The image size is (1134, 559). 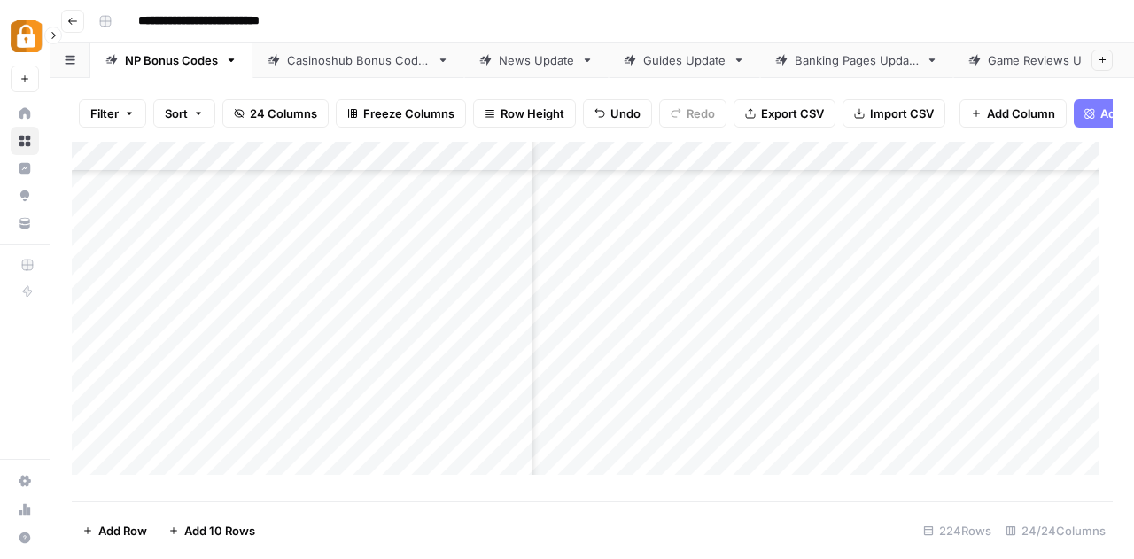 I want to click on span: Row Height, so click(x=532, y=113).